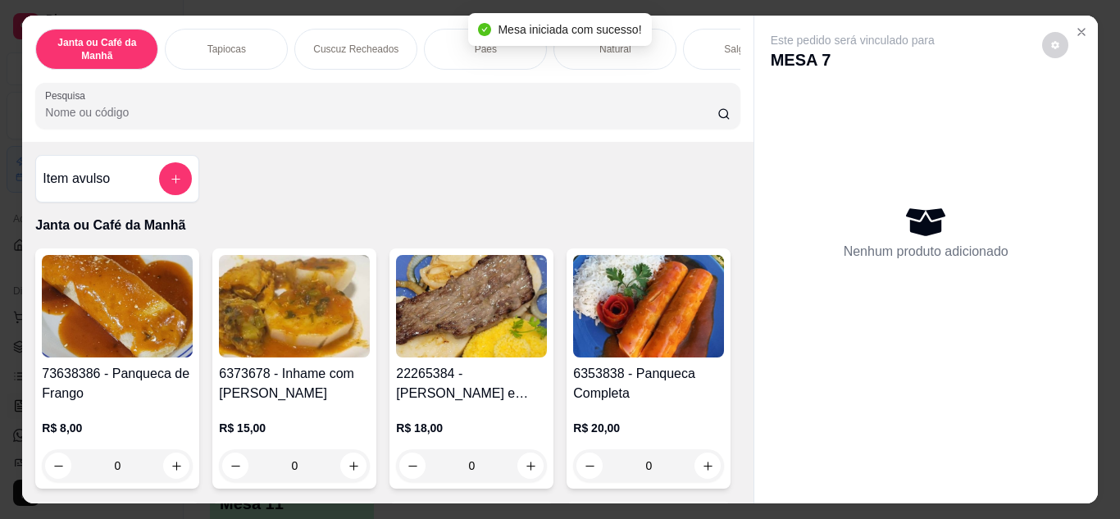 This screenshot has width=1120, height=519. Describe the element at coordinates (356, 49) in the screenshot. I see `p: Cuscuz Recheados` at that location.